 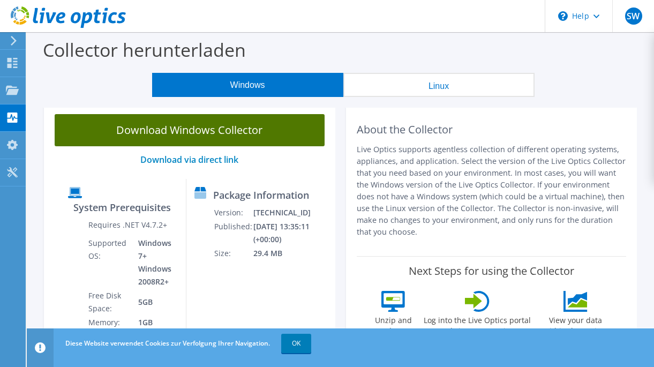 I want to click on svg: \n, so click(x=563, y=16).